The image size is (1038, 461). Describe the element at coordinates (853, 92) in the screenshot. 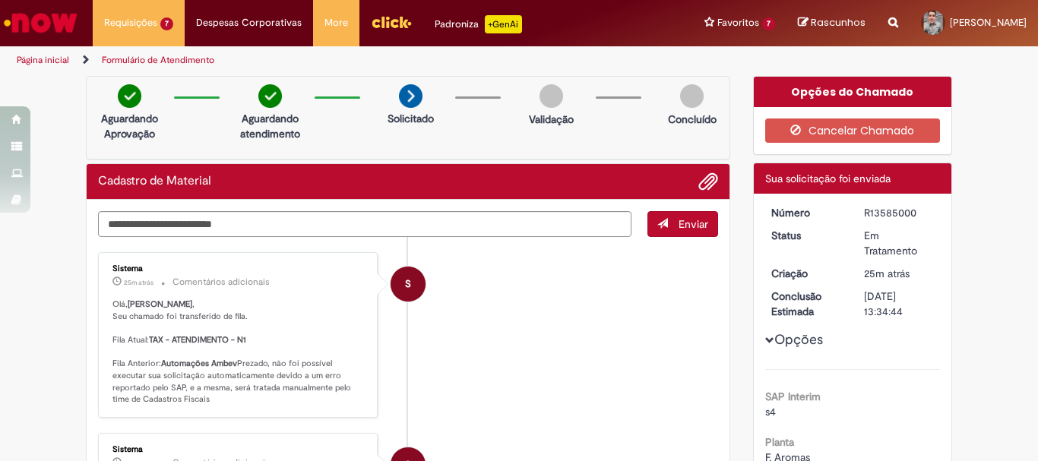

I see `div: Opções do Chamado` at that location.